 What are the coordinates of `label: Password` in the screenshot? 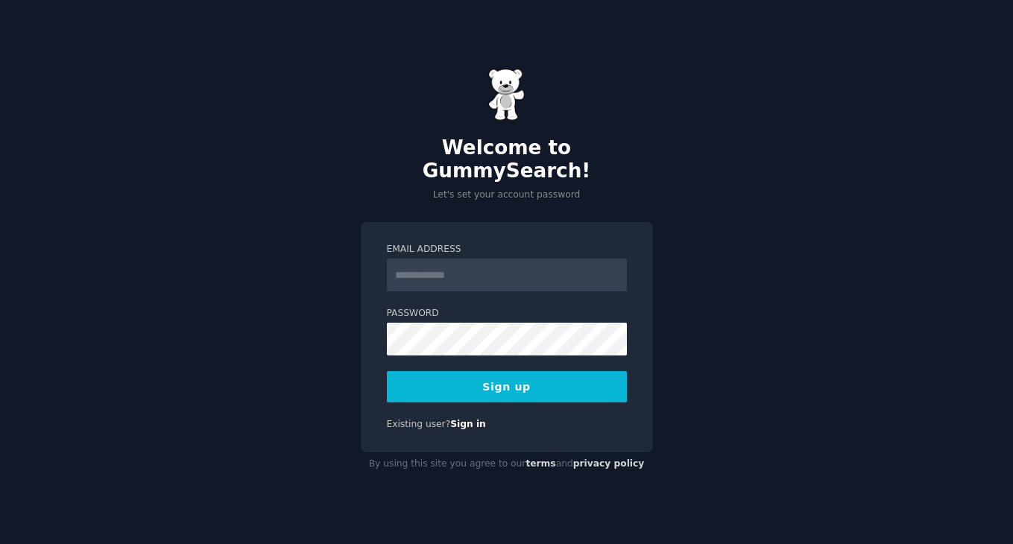 It's located at (507, 314).